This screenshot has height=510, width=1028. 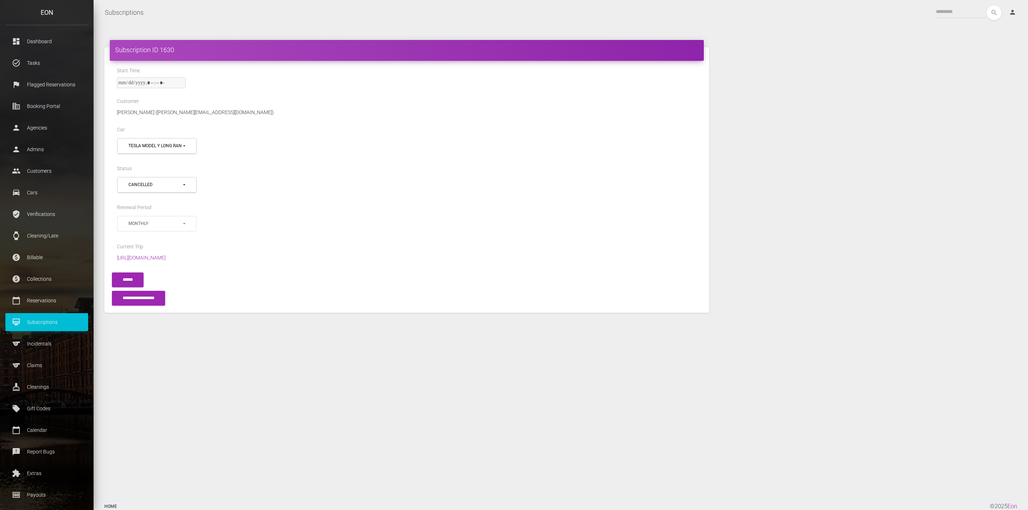 What do you see at coordinates (47, 365) in the screenshot?
I see `p: Claims` at bounding box center [47, 365].